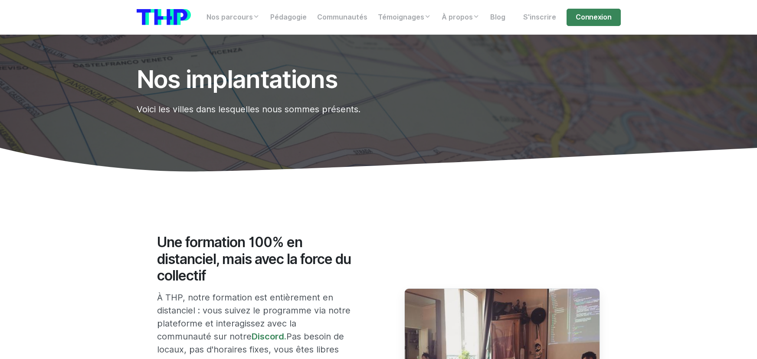 The image size is (757, 359). What do you see at coordinates (255, 259) in the screenshot?
I see `h2: Une formation 100% en distanciel, mais avec la force du collectif` at bounding box center [255, 259].